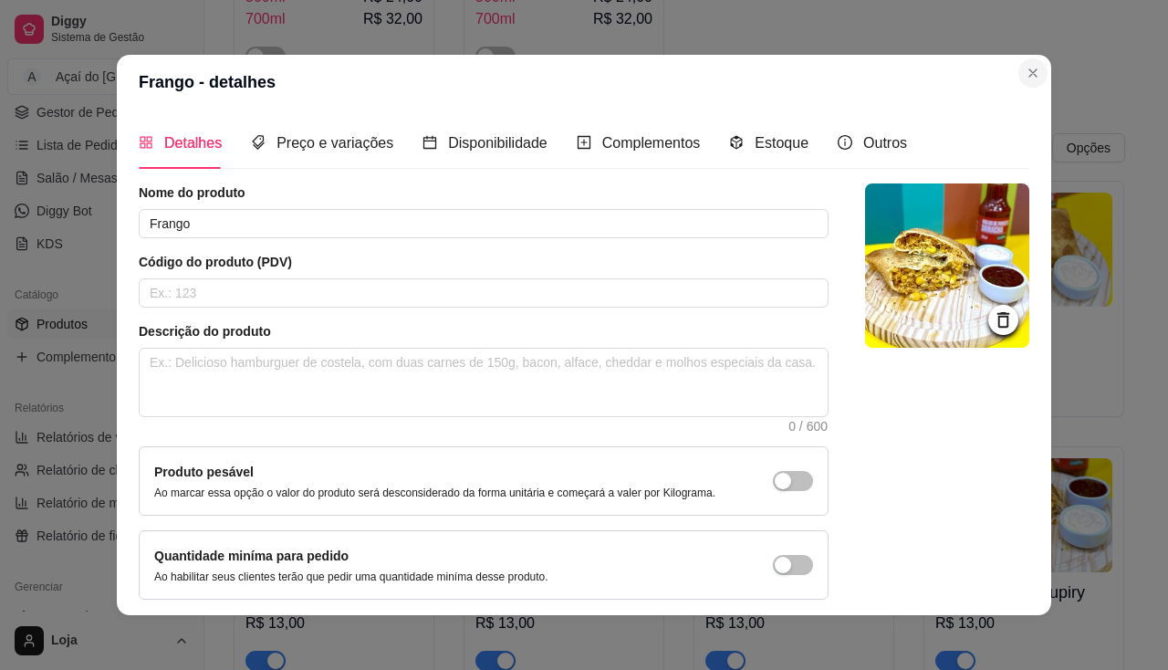 Image resolution: width=1168 pixels, height=670 pixels. Describe the element at coordinates (497, 142) in the screenshot. I see `span: Disponibilidade` at that location.